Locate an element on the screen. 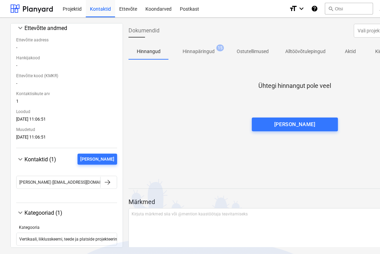 This screenshot has height=254, width=380. span: search is located at coordinates (330, 9).